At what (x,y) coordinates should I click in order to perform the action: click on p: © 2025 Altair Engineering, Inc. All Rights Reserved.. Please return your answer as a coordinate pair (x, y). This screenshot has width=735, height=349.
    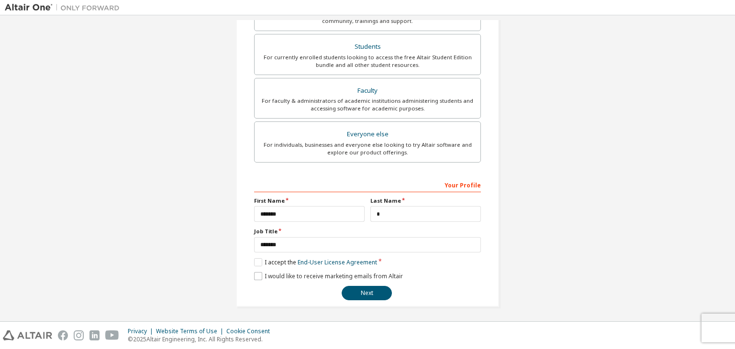
    Looking at the image, I should click on (201, 339).